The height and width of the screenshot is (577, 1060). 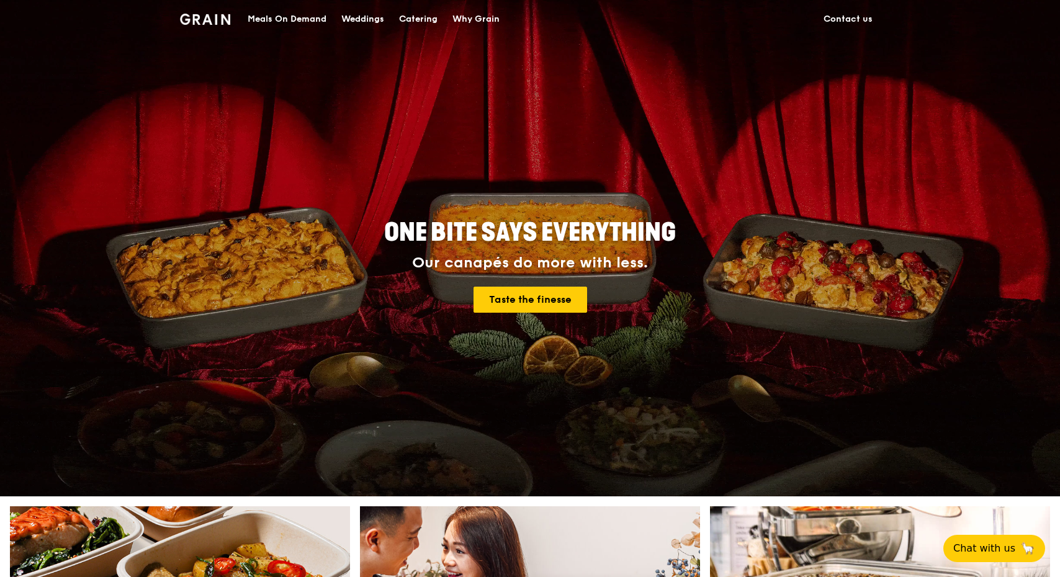 What do you see at coordinates (530, 300) in the screenshot?
I see `a: Taste the finesse` at bounding box center [530, 300].